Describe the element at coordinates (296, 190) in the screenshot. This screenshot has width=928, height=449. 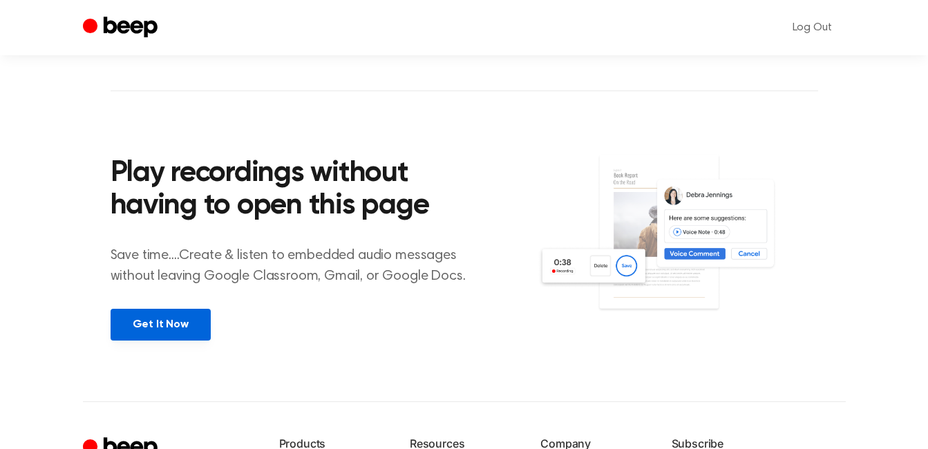
I see `h2: Play recordings without having to open this page` at that location.